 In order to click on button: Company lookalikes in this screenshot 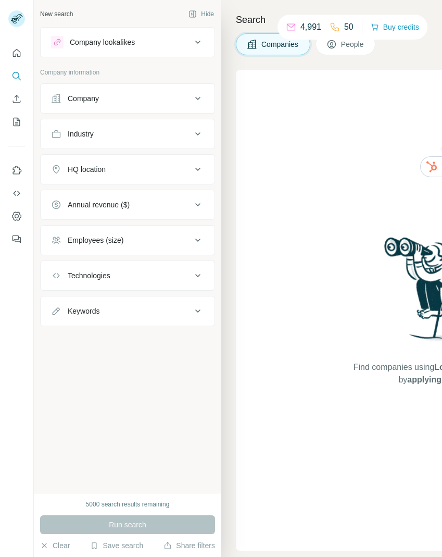, I will do `click(128, 42)`.